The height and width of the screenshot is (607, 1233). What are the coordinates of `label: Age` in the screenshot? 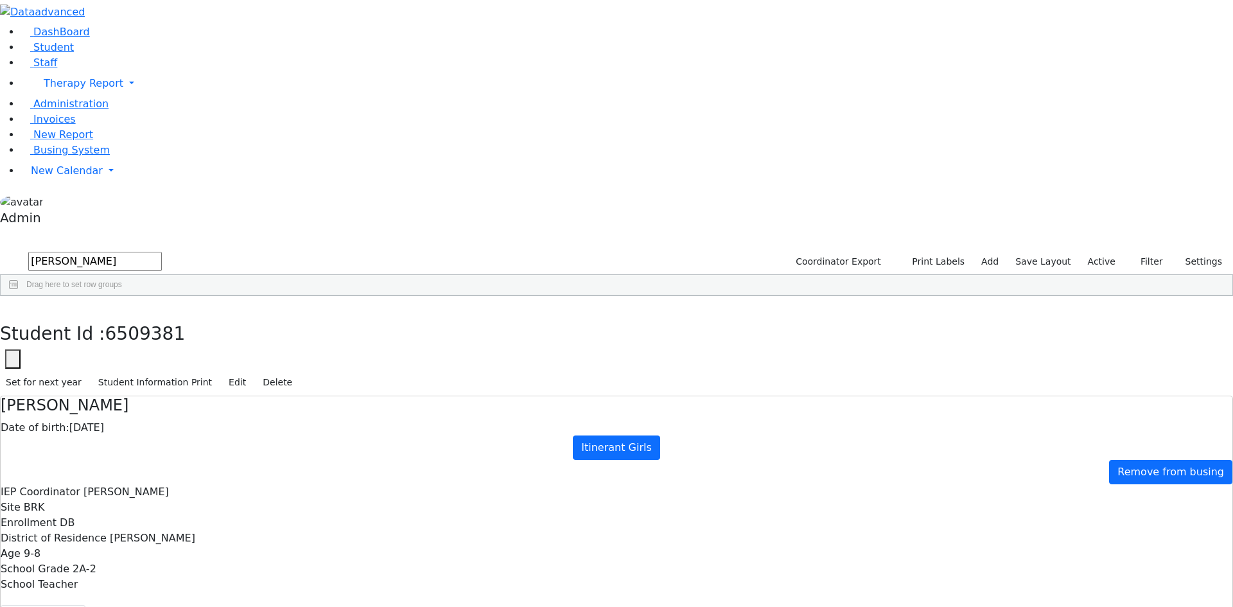 It's located at (10, 554).